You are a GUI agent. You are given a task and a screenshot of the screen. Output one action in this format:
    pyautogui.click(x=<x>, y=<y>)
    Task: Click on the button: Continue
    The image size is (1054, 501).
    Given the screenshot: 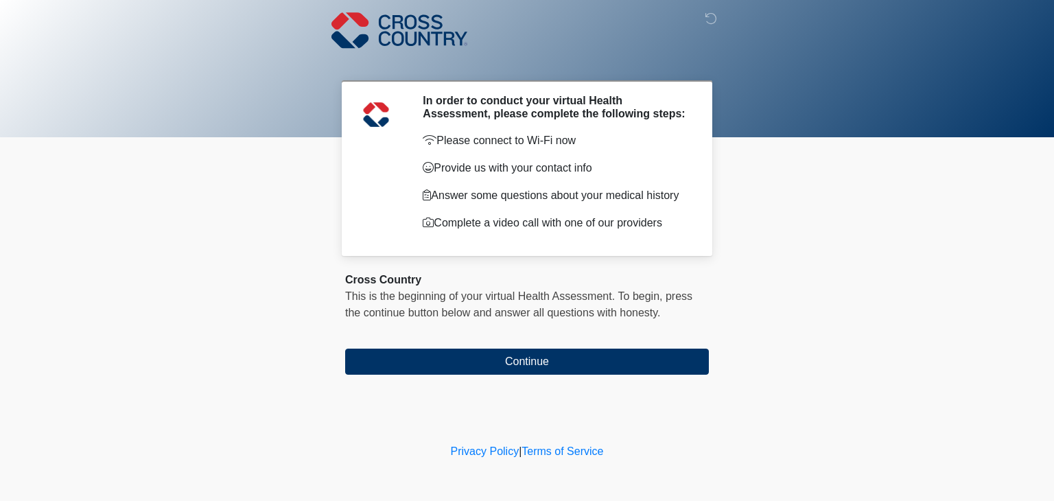 What is the action you would take?
    pyautogui.click(x=527, y=362)
    